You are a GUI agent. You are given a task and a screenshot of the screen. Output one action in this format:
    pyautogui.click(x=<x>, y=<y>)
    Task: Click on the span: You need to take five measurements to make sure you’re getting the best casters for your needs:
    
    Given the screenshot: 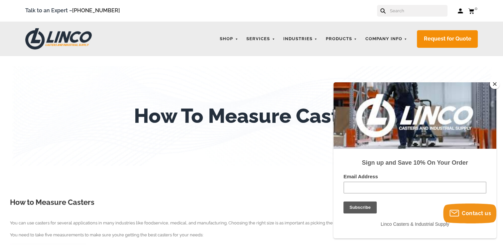 What is the action you would take?
    pyautogui.click(x=106, y=235)
    